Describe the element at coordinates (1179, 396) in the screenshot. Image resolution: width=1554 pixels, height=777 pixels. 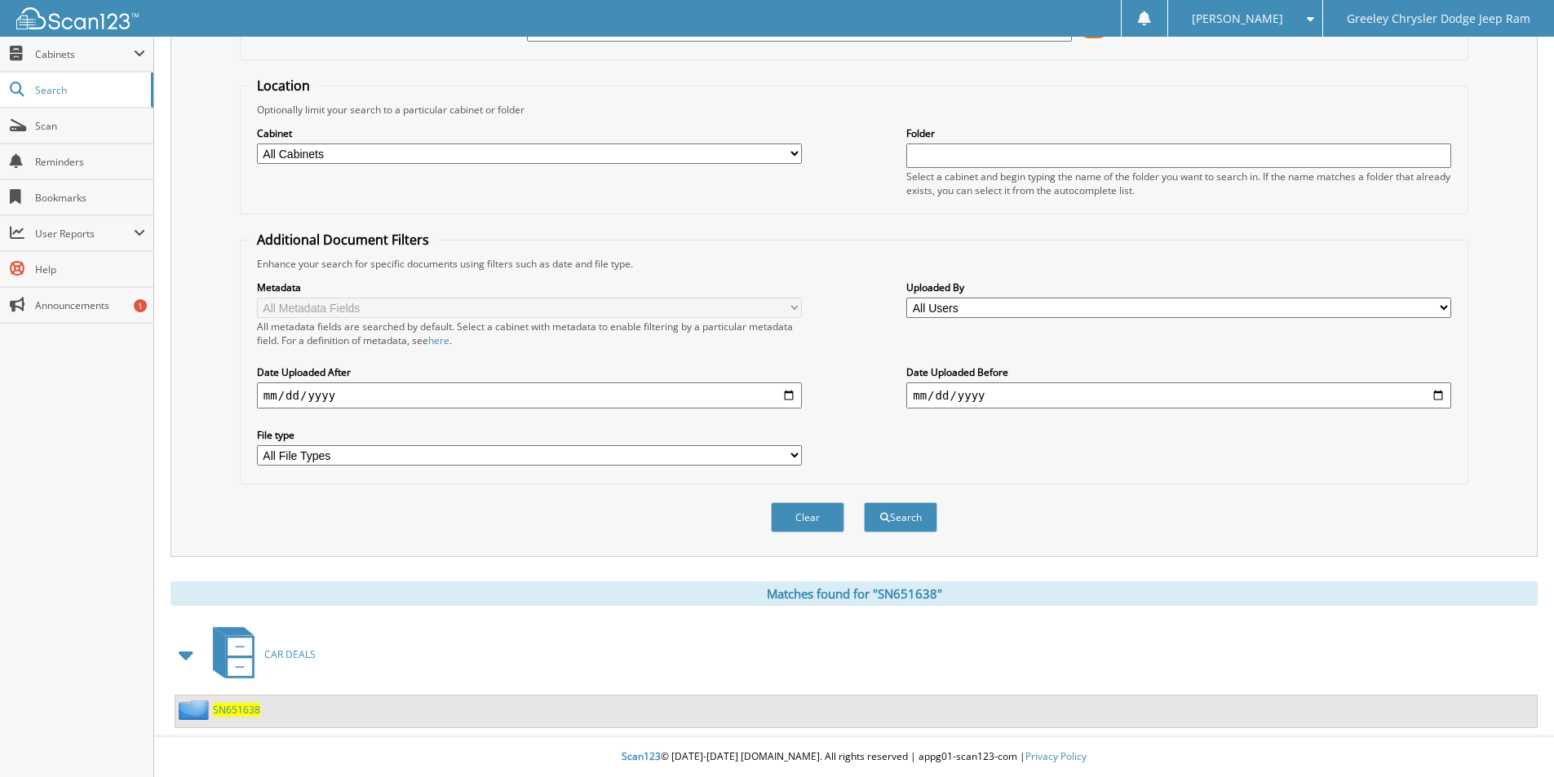
I see `input: end` at that location.